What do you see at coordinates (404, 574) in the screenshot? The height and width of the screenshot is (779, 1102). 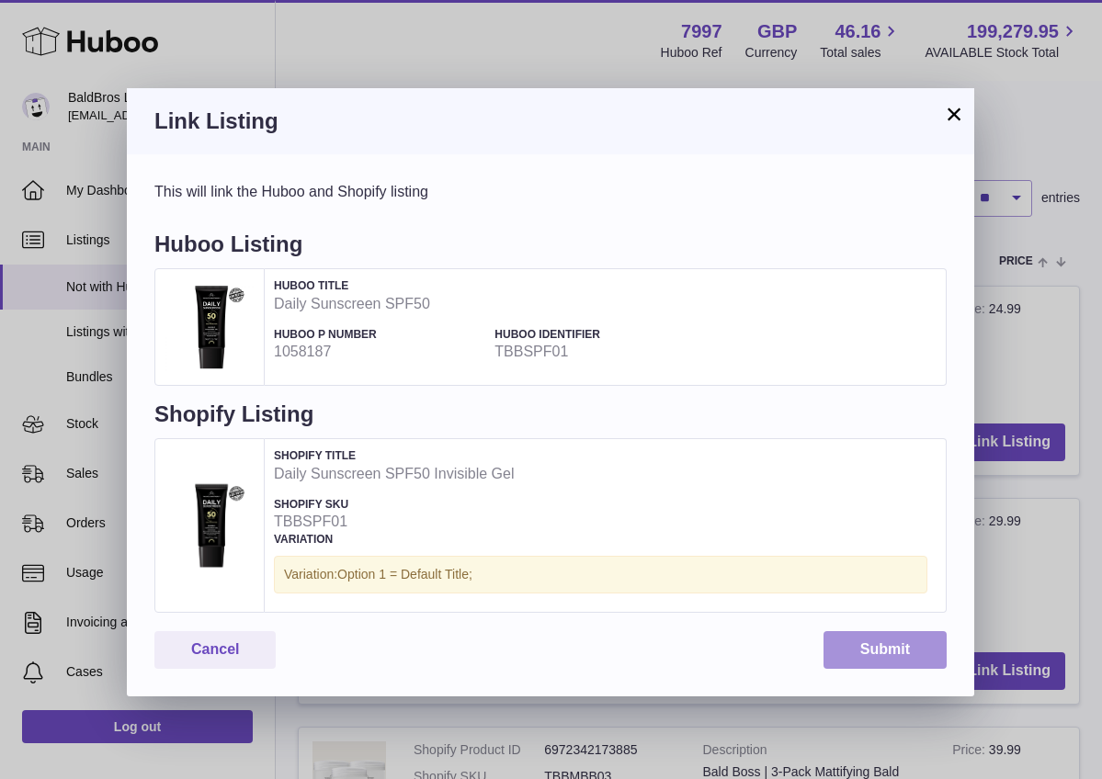 I see `span: Option 1 = Default Title;` at bounding box center [404, 574].